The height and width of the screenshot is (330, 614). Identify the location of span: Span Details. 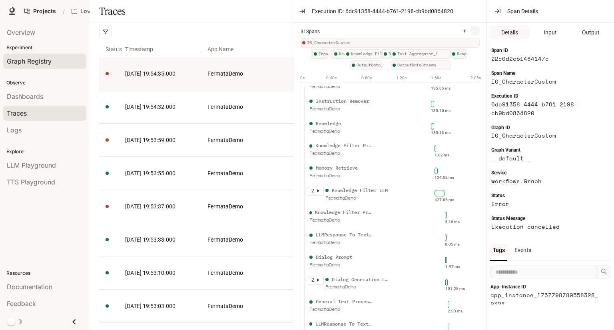
(523, 11).